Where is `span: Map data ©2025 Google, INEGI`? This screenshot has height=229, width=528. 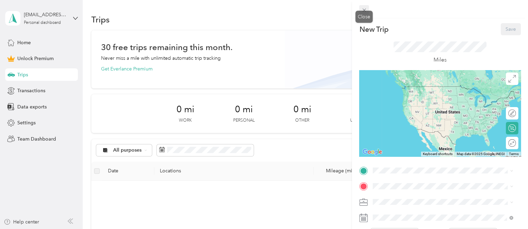 span: Map data ©2025 Google, INEGI is located at coordinates (481, 154).